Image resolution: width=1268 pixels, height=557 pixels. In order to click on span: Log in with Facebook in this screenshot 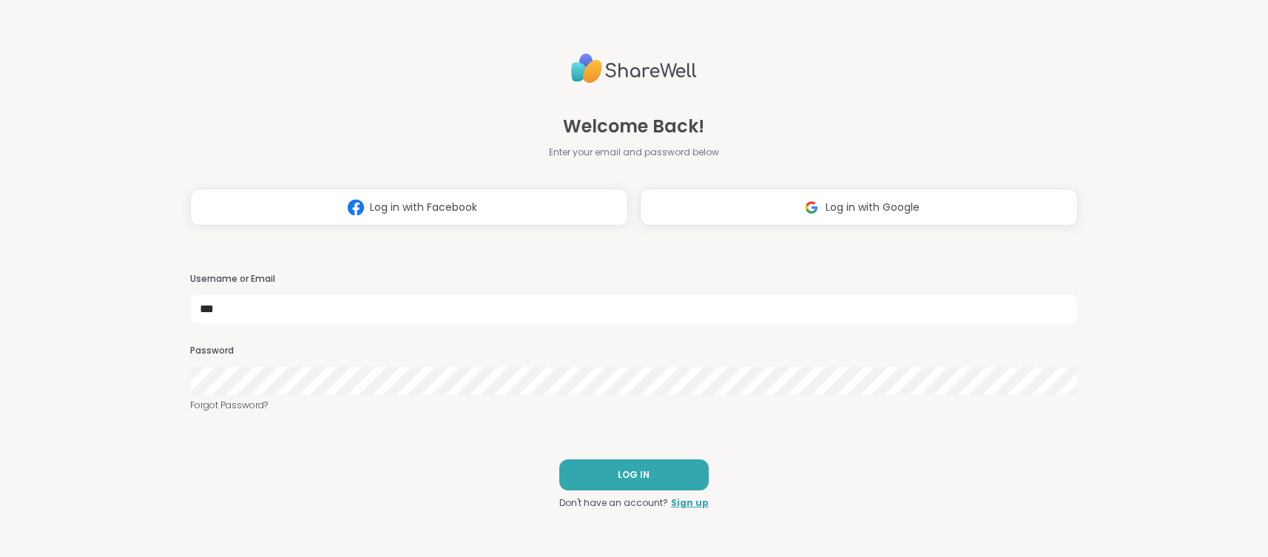, I will do `click(423, 207)`.